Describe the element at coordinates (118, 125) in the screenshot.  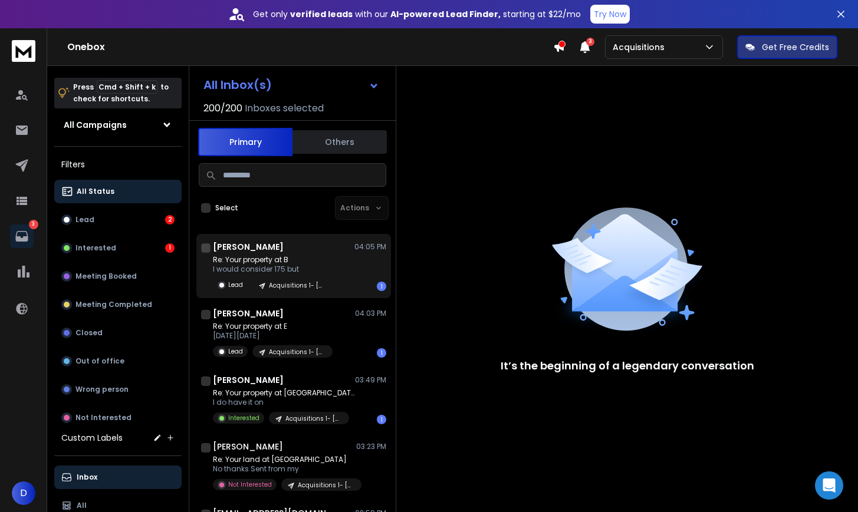
I see `button: All Campaigns` at that location.